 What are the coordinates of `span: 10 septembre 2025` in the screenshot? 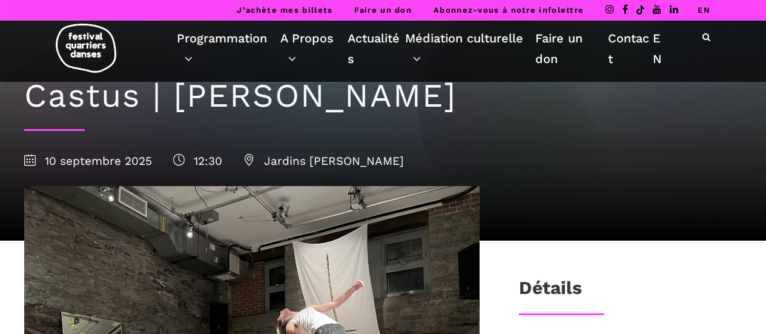 It's located at (88, 160).